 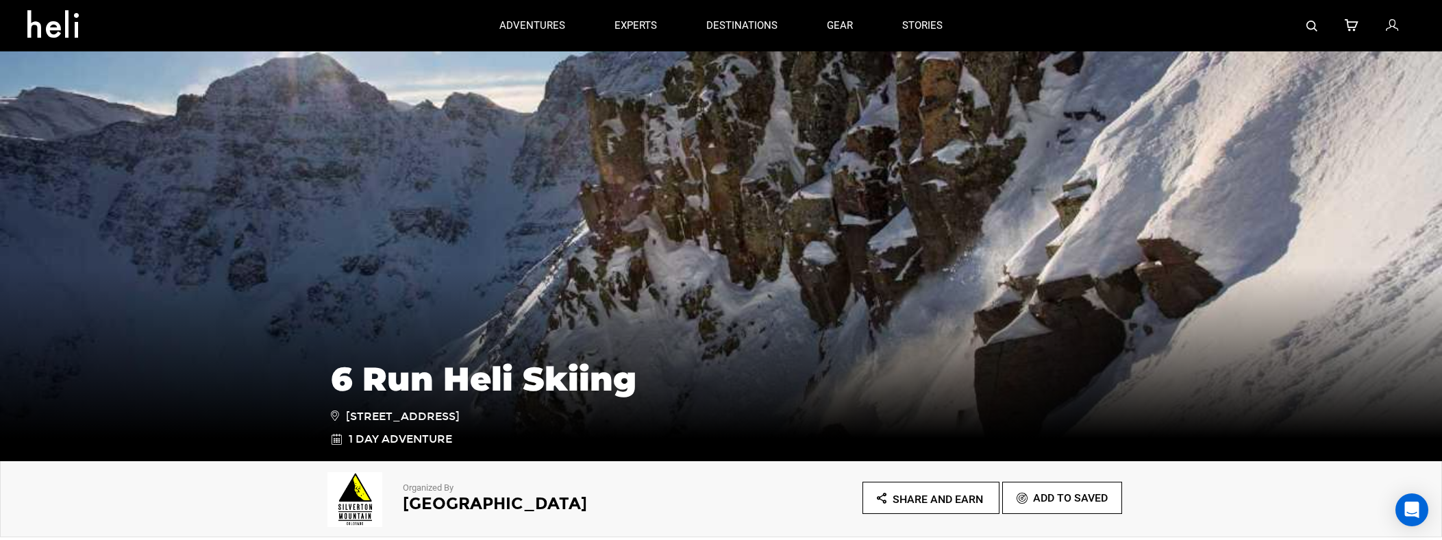 I want to click on div: Open Intercom Messenger, so click(x=1412, y=510).